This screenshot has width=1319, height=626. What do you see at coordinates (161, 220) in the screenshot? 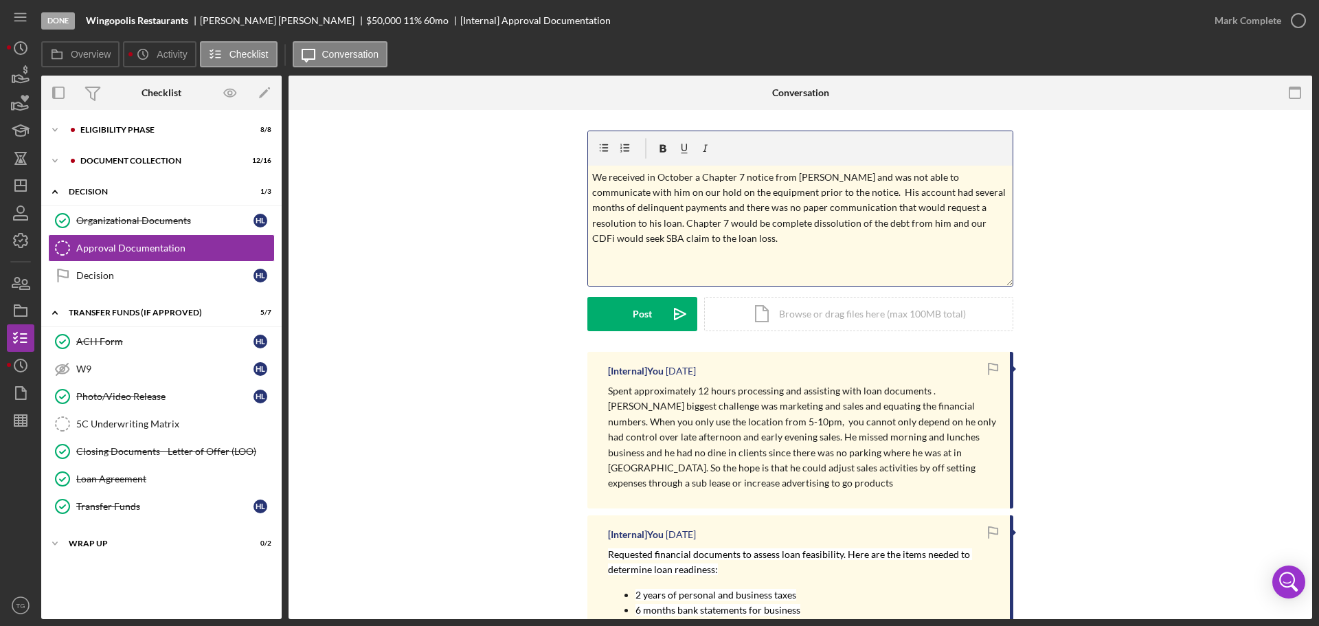
I see `a: Organizational DocumentsHL` at bounding box center [161, 220].